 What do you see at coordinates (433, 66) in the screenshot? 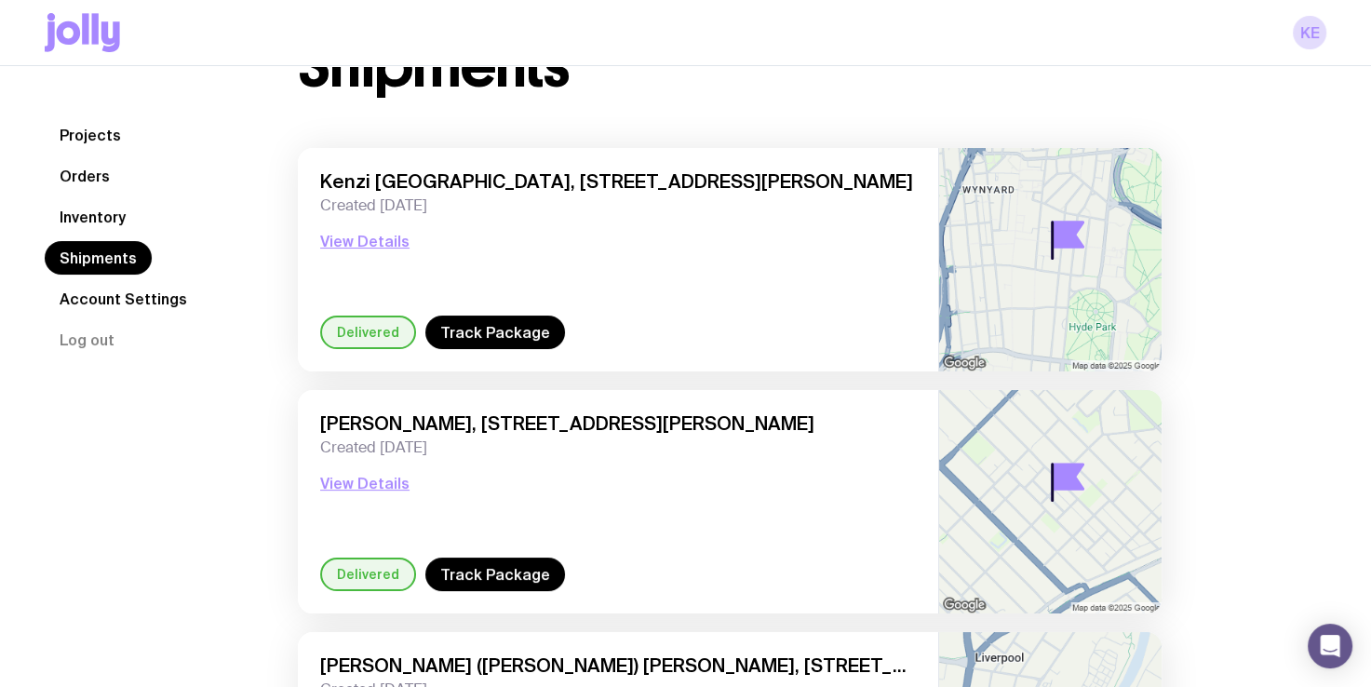
I see `h1: Shipments` at bounding box center [433, 66].